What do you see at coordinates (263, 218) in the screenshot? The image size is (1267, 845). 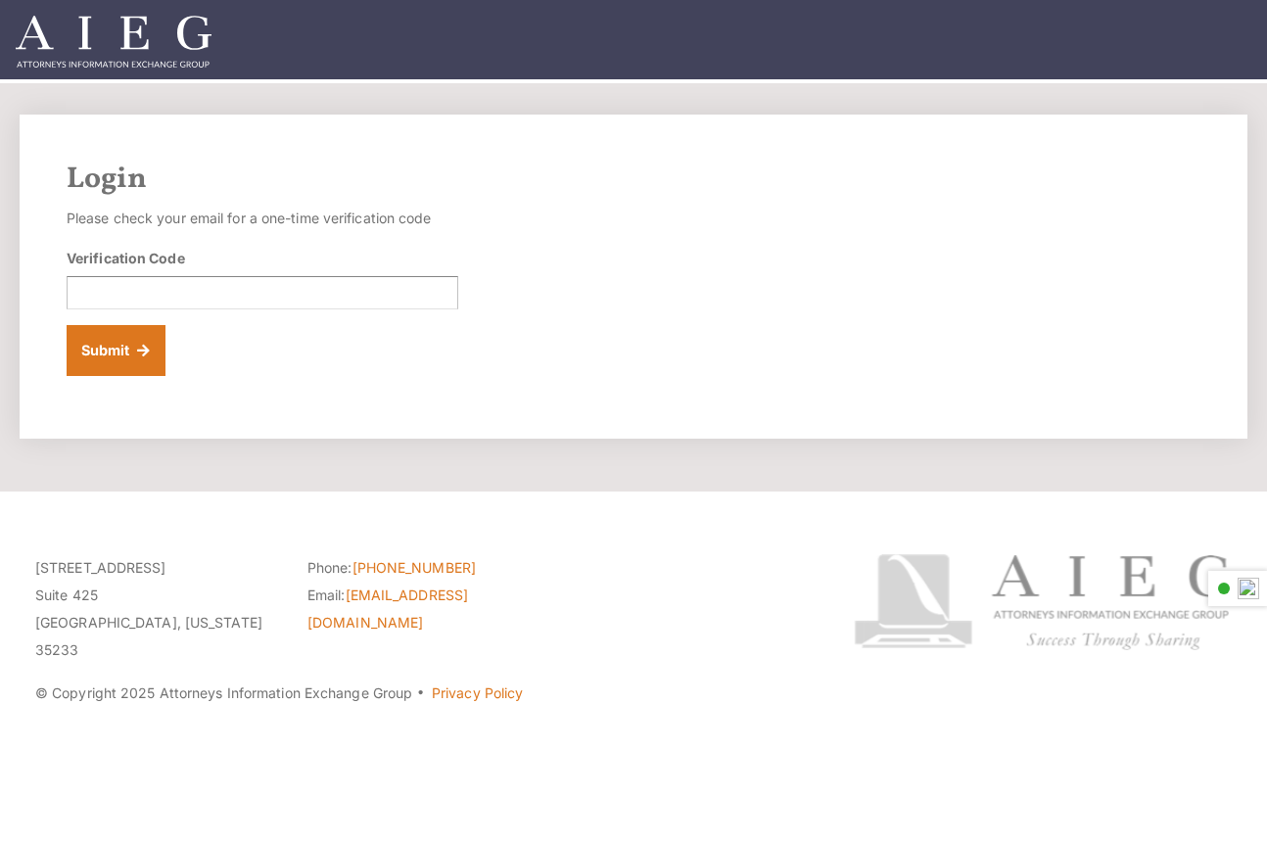 I see `p: Please check your email for a one-time verification code` at bounding box center [263, 218].